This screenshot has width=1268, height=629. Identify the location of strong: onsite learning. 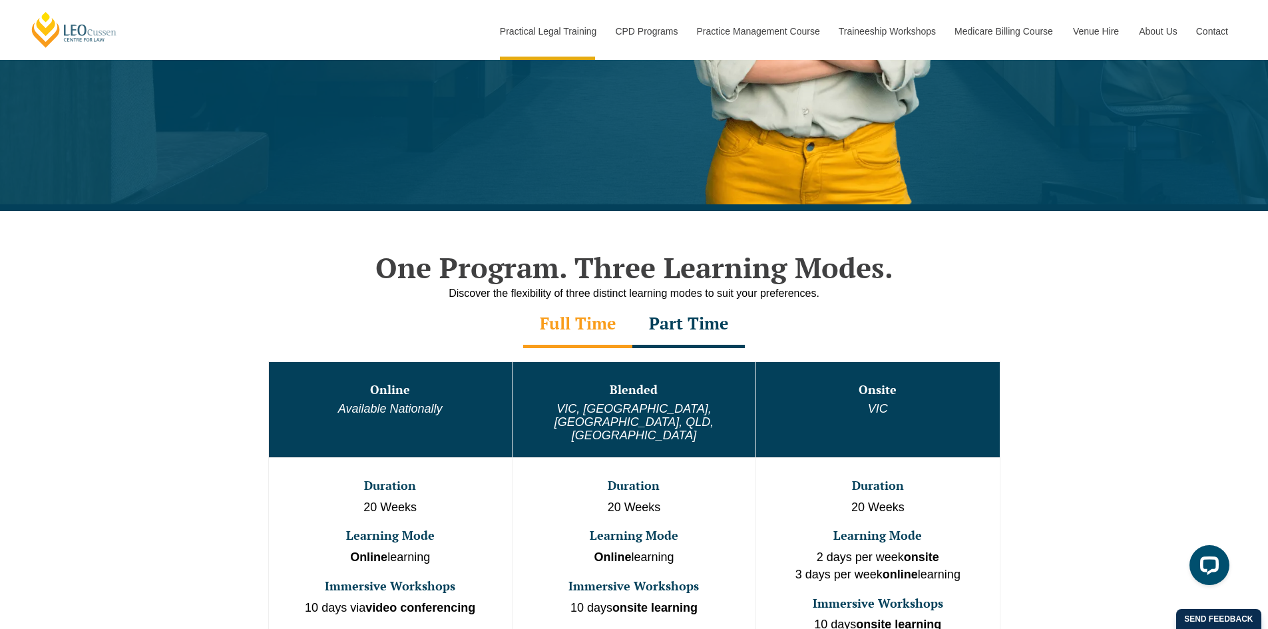
(655, 608).